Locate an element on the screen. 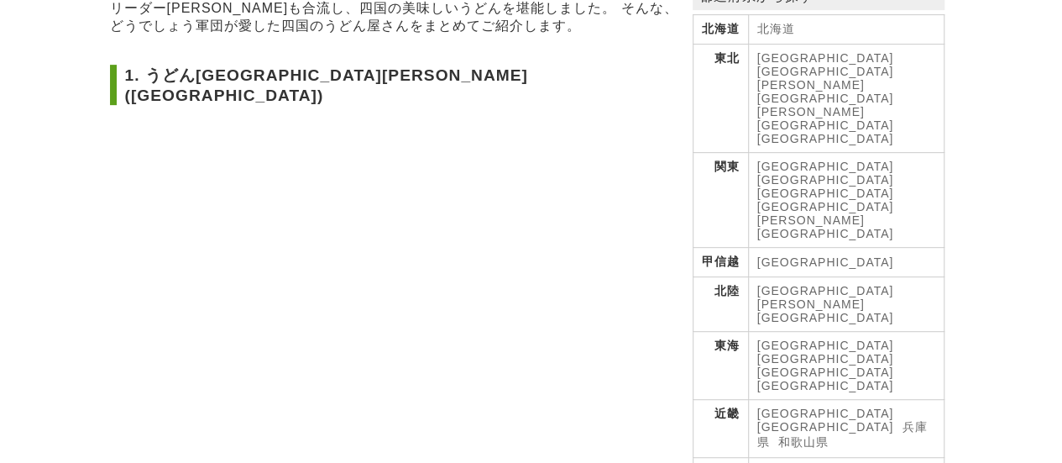 This screenshot has height=463, width=1062. th: 北陸 is located at coordinates (720, 304).